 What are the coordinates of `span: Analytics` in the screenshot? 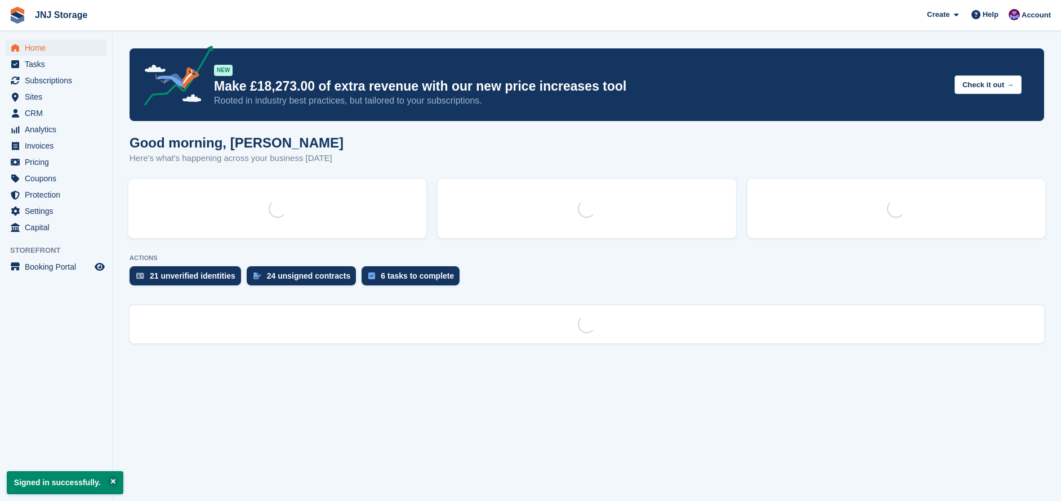 It's located at (59, 130).